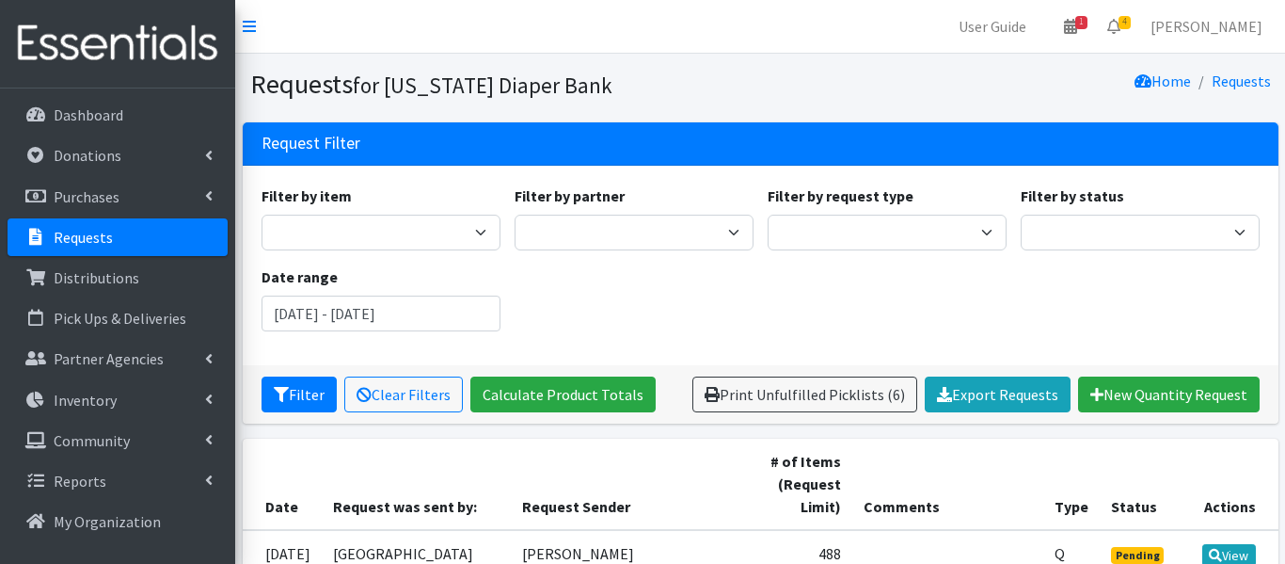 The width and height of the screenshot is (1285, 564). Describe the element at coordinates (1072, 484) in the screenshot. I see `th: Type` at that location.